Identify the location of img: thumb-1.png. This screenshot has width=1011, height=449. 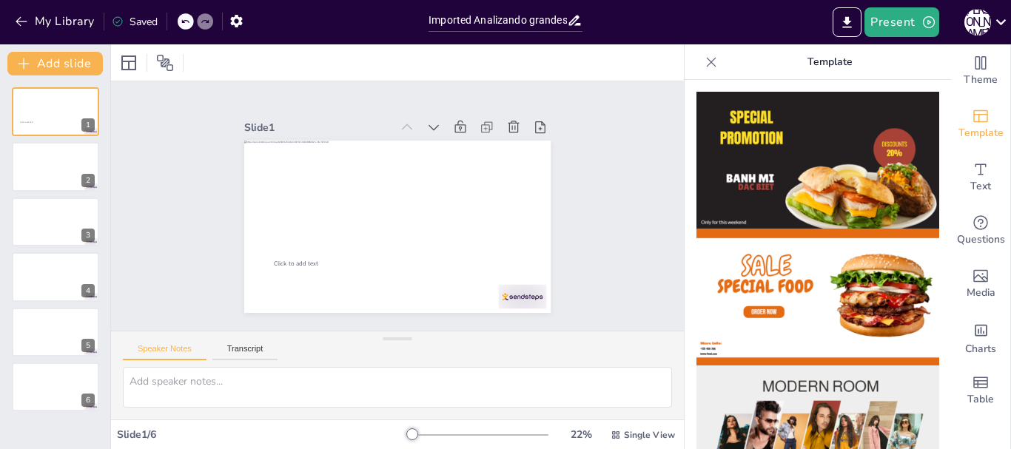
(818, 160).